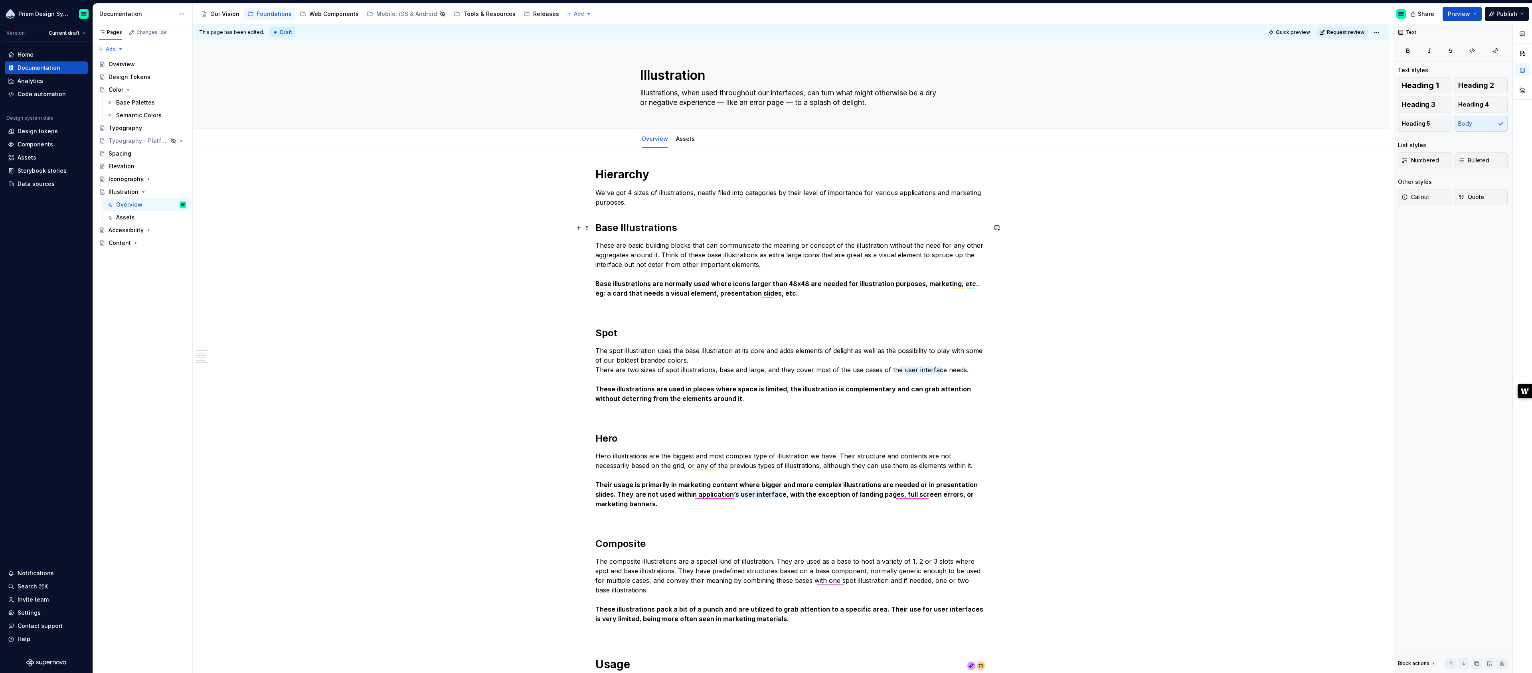  I want to click on button: Preview, so click(1463, 14).